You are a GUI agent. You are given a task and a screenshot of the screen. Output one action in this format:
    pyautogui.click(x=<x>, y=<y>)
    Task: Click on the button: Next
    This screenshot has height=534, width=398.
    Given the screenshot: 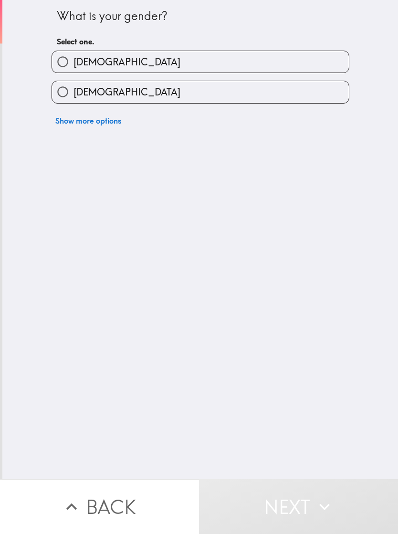 What is the action you would take?
    pyautogui.click(x=298, y=506)
    